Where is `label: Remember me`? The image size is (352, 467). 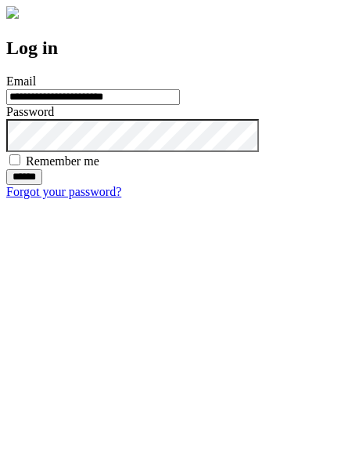 label: Remember me is located at coordinates (63, 161).